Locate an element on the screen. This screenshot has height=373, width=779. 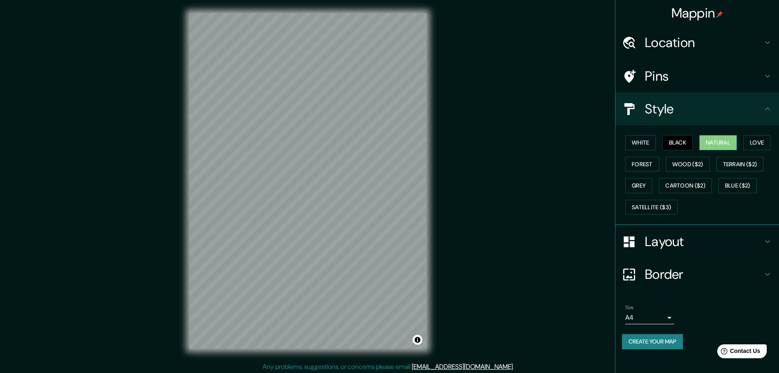
div: Location is located at coordinates (697, 43).